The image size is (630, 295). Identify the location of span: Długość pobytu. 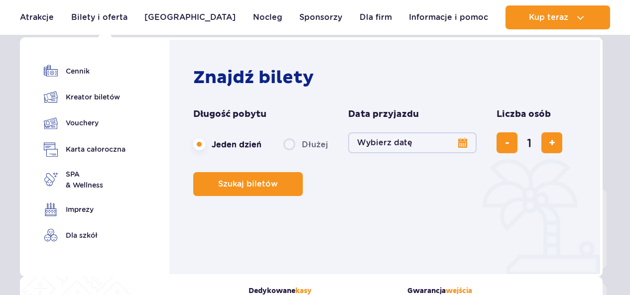
(230, 115).